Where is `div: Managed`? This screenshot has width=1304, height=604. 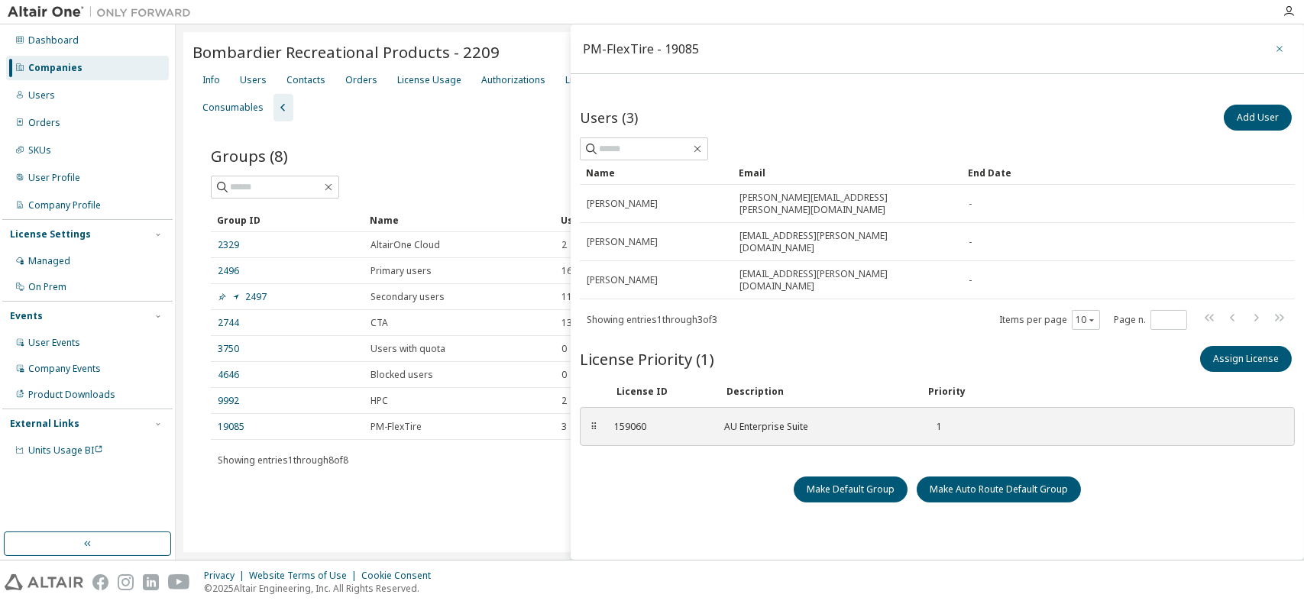
div: Managed is located at coordinates (49, 261).